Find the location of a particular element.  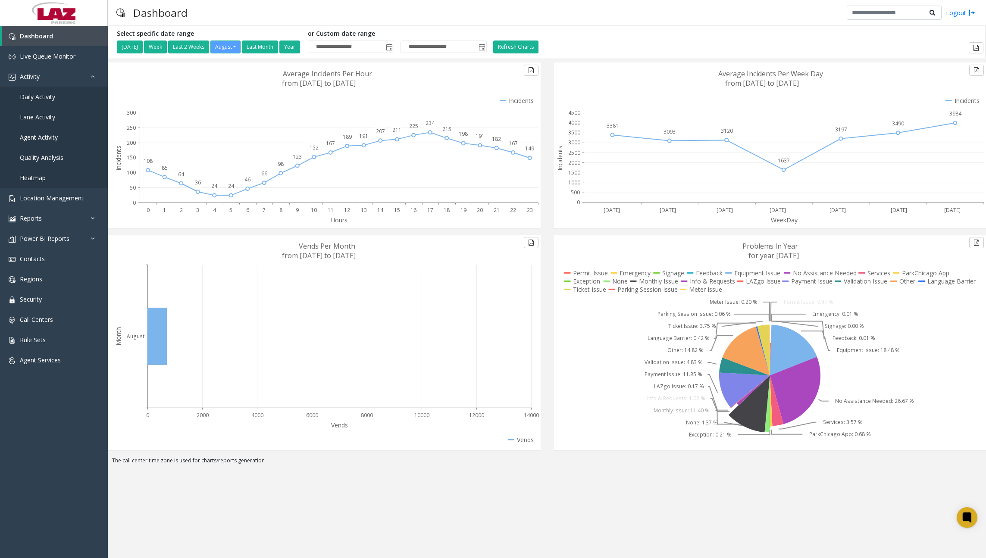

img: pageIcon is located at coordinates (120, 12).